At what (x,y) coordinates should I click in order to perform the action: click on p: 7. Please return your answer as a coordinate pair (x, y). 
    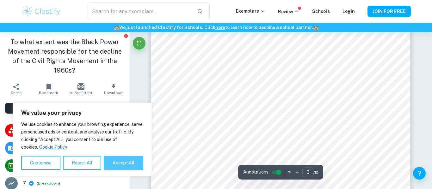
    Looking at the image, I should click on (24, 184).